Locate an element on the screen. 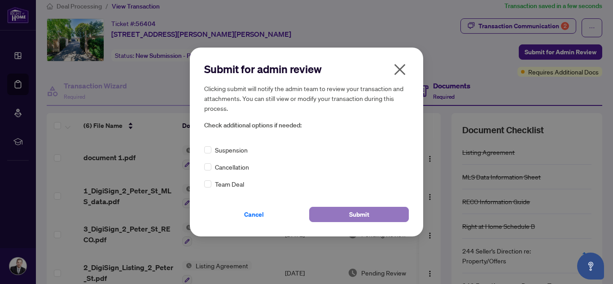 The width and height of the screenshot is (613, 284). h2: Submit for admin review is located at coordinates (306, 69).